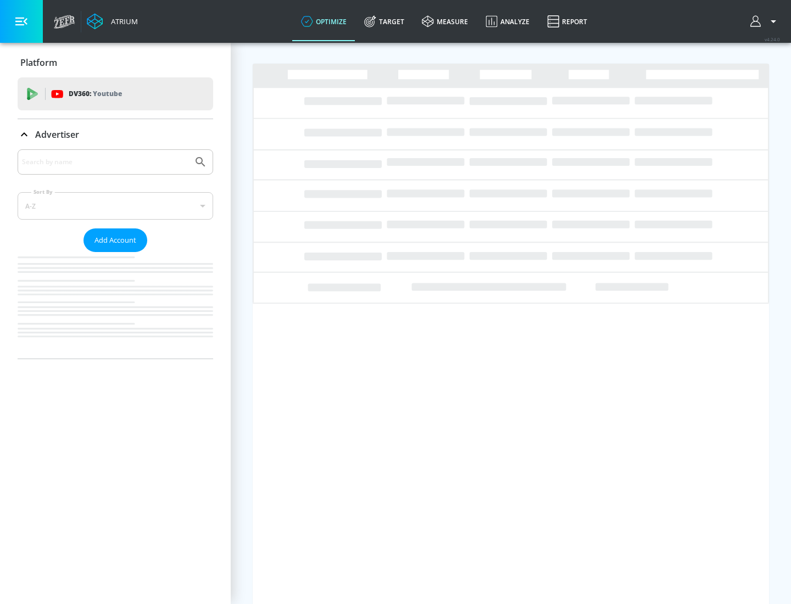 The height and width of the screenshot is (604, 791). What do you see at coordinates (772, 39) in the screenshot?
I see `span: v 4.24.0` at bounding box center [772, 39].